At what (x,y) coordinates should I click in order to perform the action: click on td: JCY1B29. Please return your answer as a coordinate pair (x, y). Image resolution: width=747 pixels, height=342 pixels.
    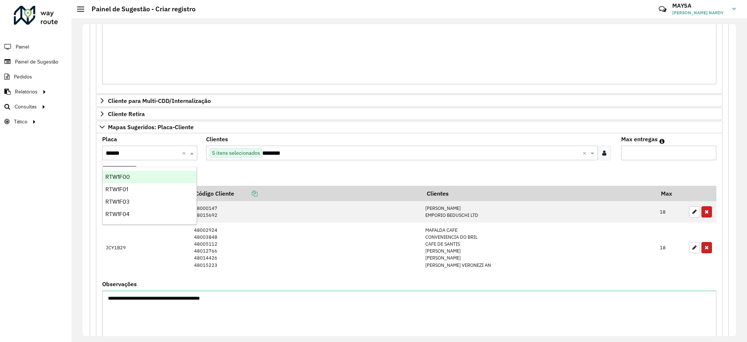
    Looking at the image, I should click on (146, 247).